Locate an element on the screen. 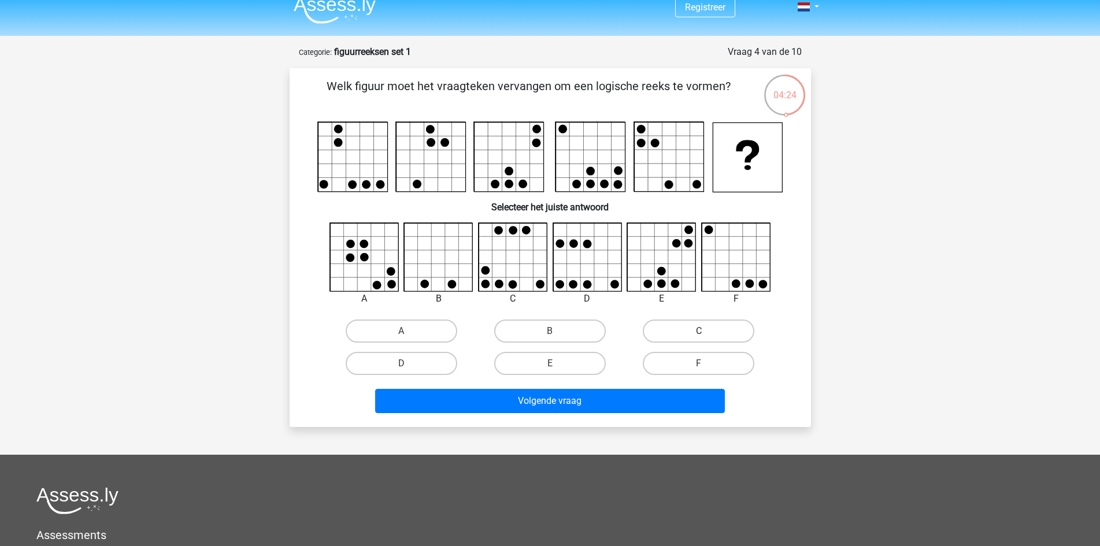 The width and height of the screenshot is (1100, 546). h5: Assessments is located at coordinates (550, 535).